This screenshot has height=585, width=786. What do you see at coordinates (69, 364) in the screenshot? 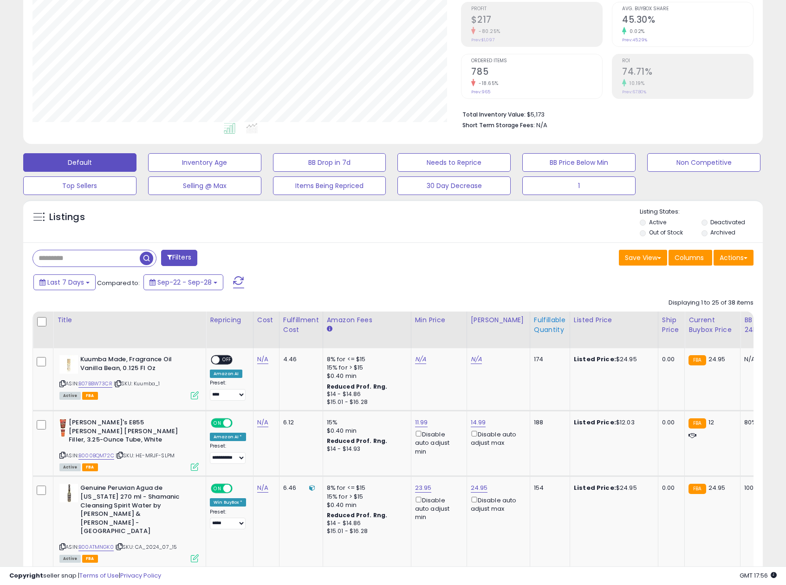
I see `img: 21Cxvo48vYL._SL40_.jpg` at bounding box center [69, 364].